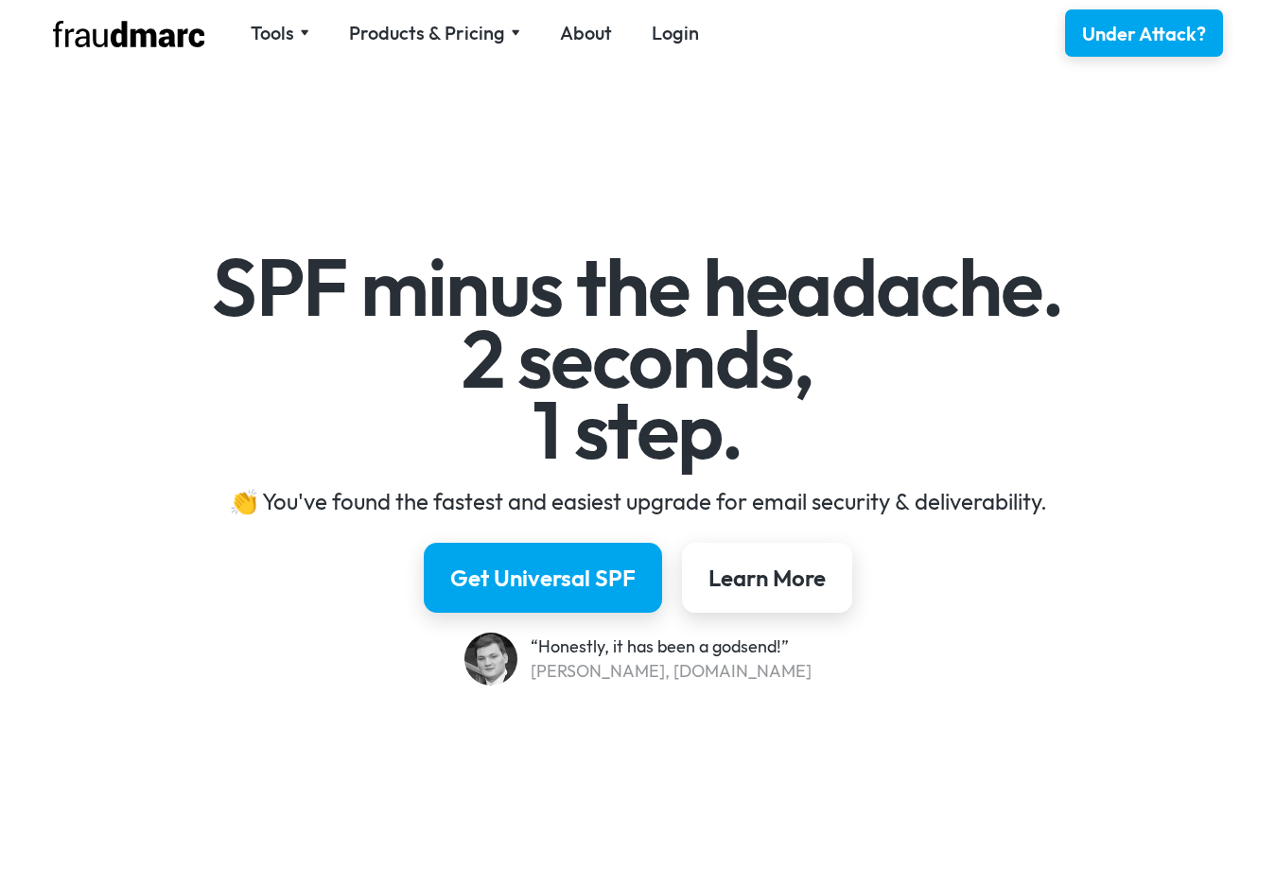 This screenshot has height=869, width=1276. What do you see at coordinates (671, 647) in the screenshot?
I see `div: “Honestly, it has been a godsend!”` at bounding box center [671, 647].